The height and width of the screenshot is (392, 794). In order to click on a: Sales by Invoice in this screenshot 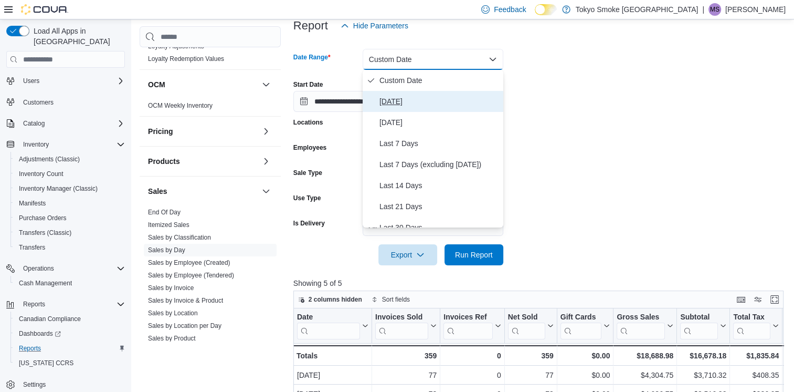, I will do `click(171, 288)`.